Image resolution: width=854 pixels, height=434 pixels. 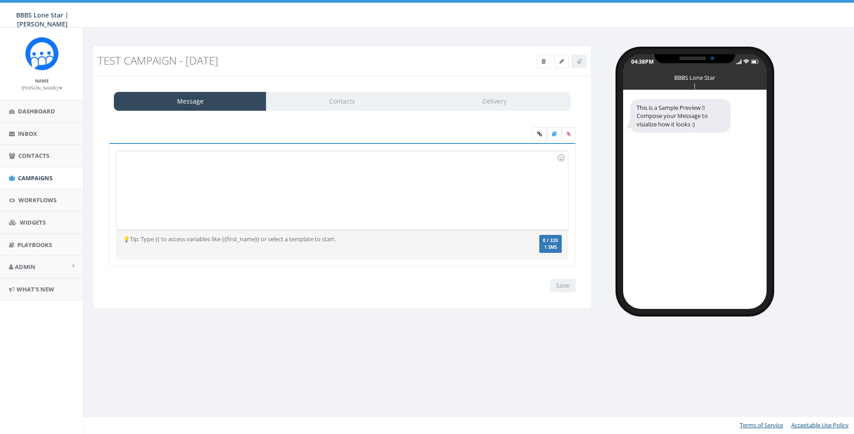 I want to click on span: Attach your media, so click(x=569, y=134).